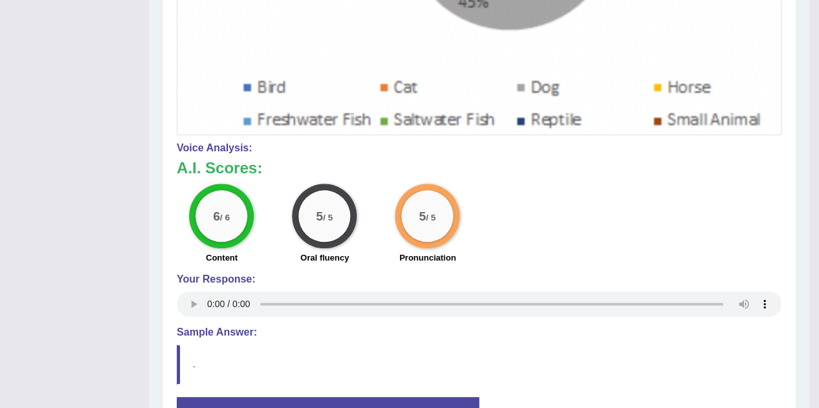 The width and height of the screenshot is (819, 408). Describe the element at coordinates (479, 333) in the screenshot. I see `h4: Sample Answer:` at that location.